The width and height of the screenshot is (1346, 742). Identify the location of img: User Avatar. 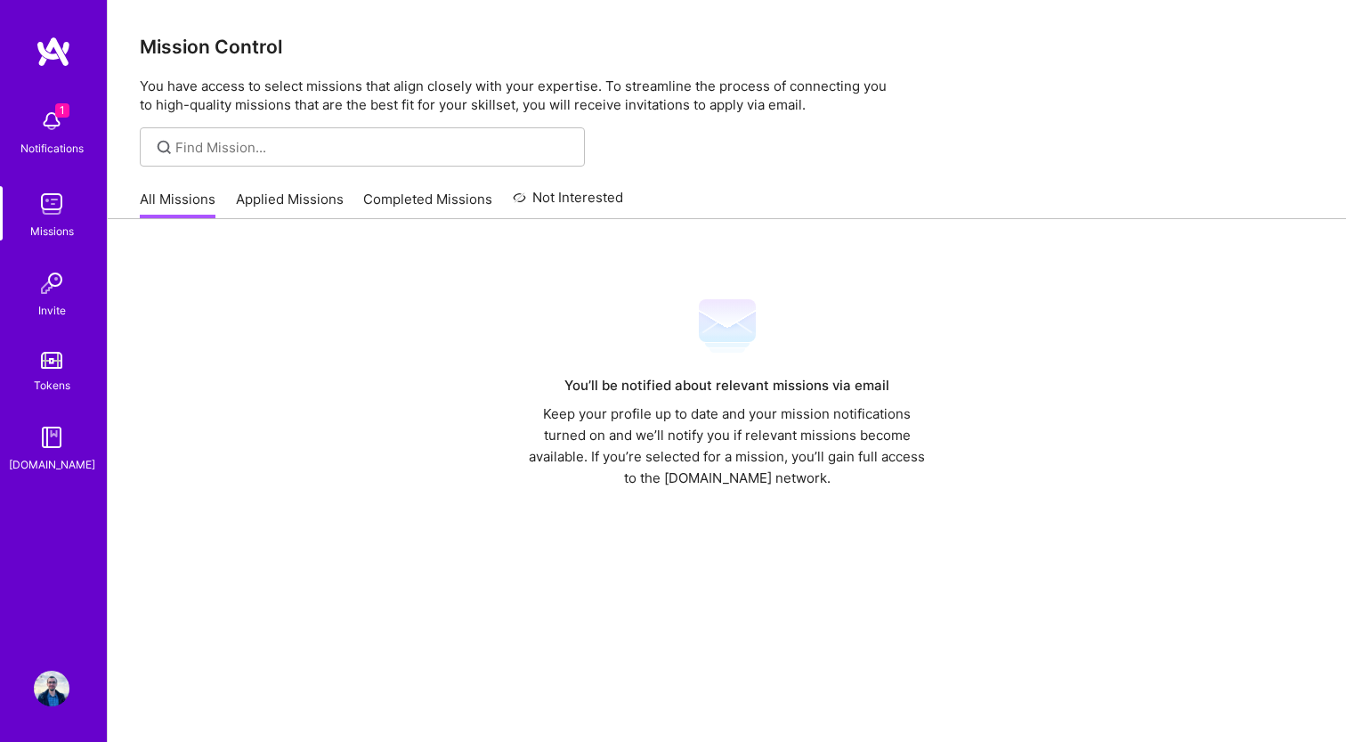
(52, 688).